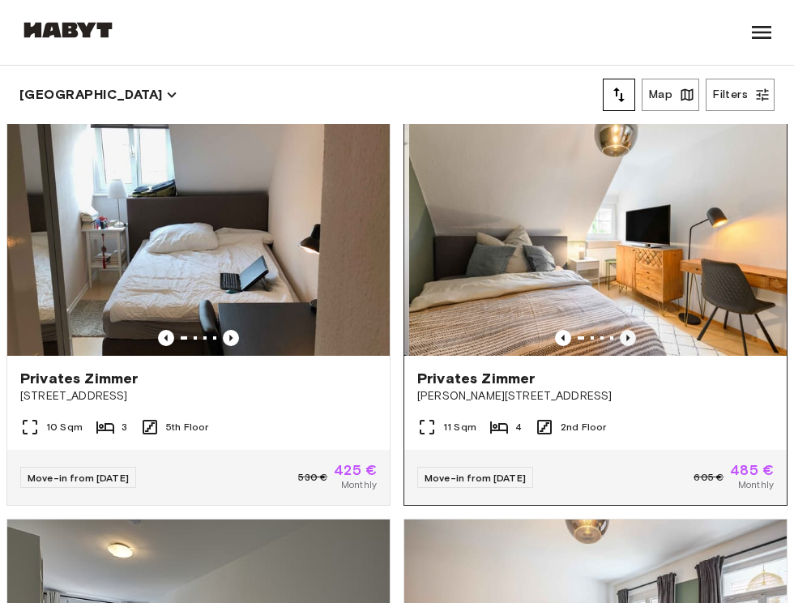 This screenshot has height=603, width=794. What do you see at coordinates (64, 427) in the screenshot?
I see `span: 10 Sqm` at bounding box center [64, 427].